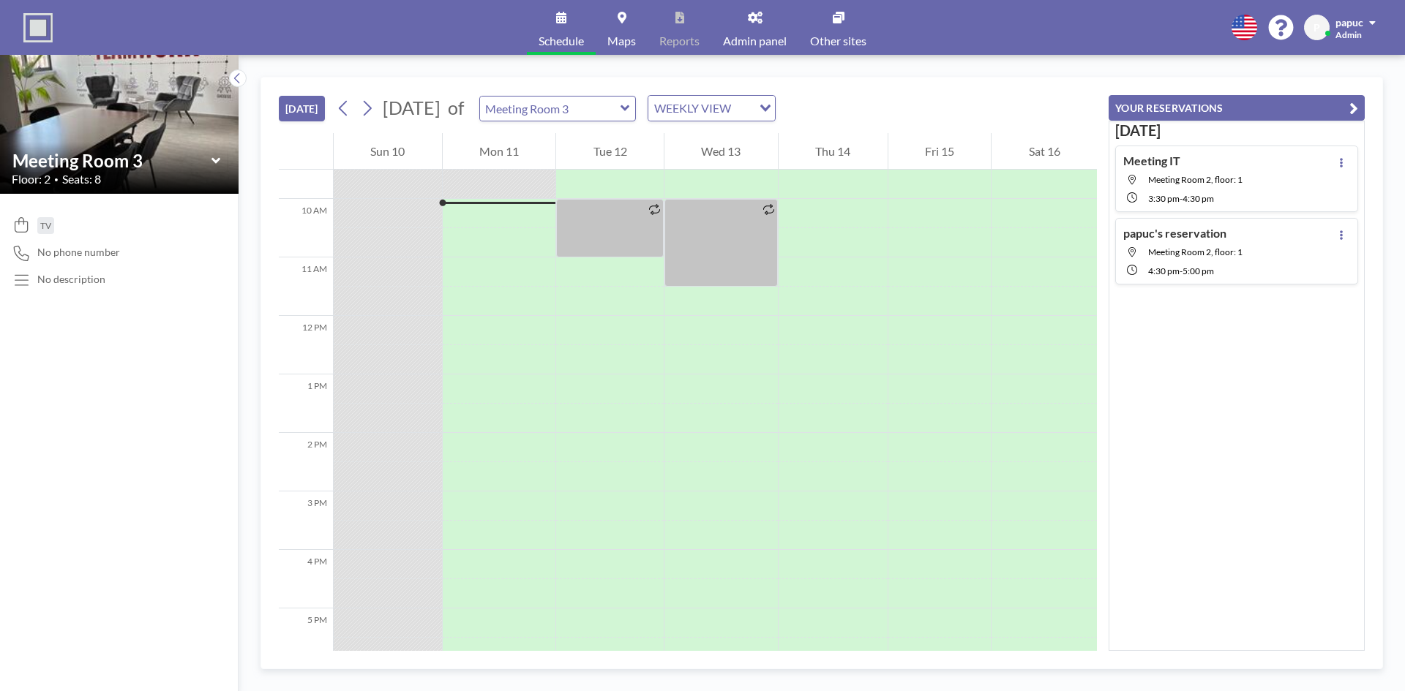  I want to click on div: Wed 13, so click(721, 151).